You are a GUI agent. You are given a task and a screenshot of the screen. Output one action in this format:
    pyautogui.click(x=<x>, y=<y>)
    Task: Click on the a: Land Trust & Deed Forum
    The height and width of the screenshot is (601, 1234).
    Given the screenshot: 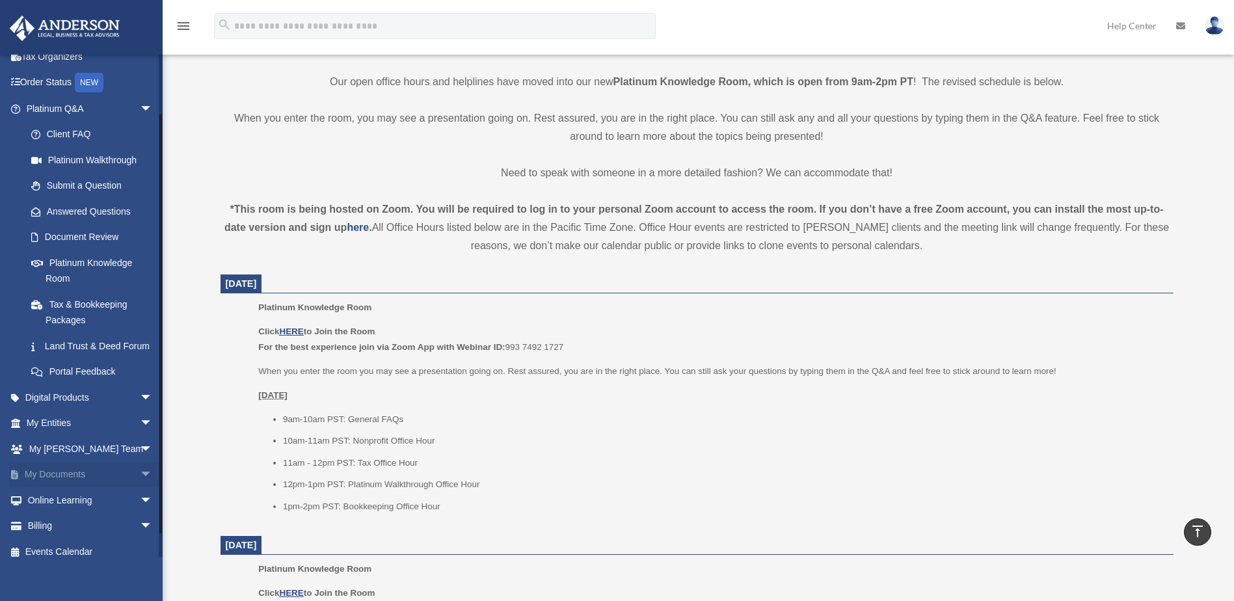 What is the action you would take?
    pyautogui.click(x=95, y=346)
    